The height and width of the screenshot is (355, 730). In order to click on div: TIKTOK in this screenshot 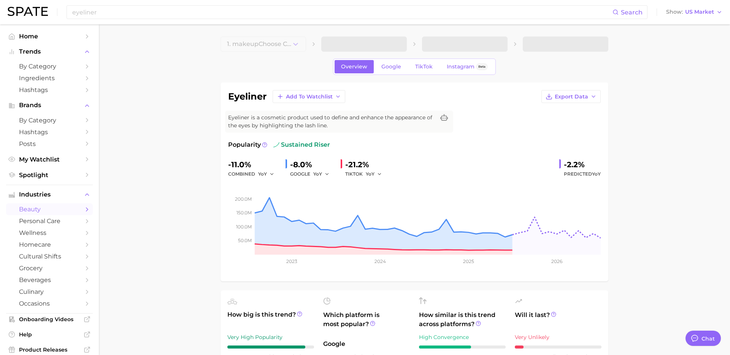, I will do `click(366, 174)`.